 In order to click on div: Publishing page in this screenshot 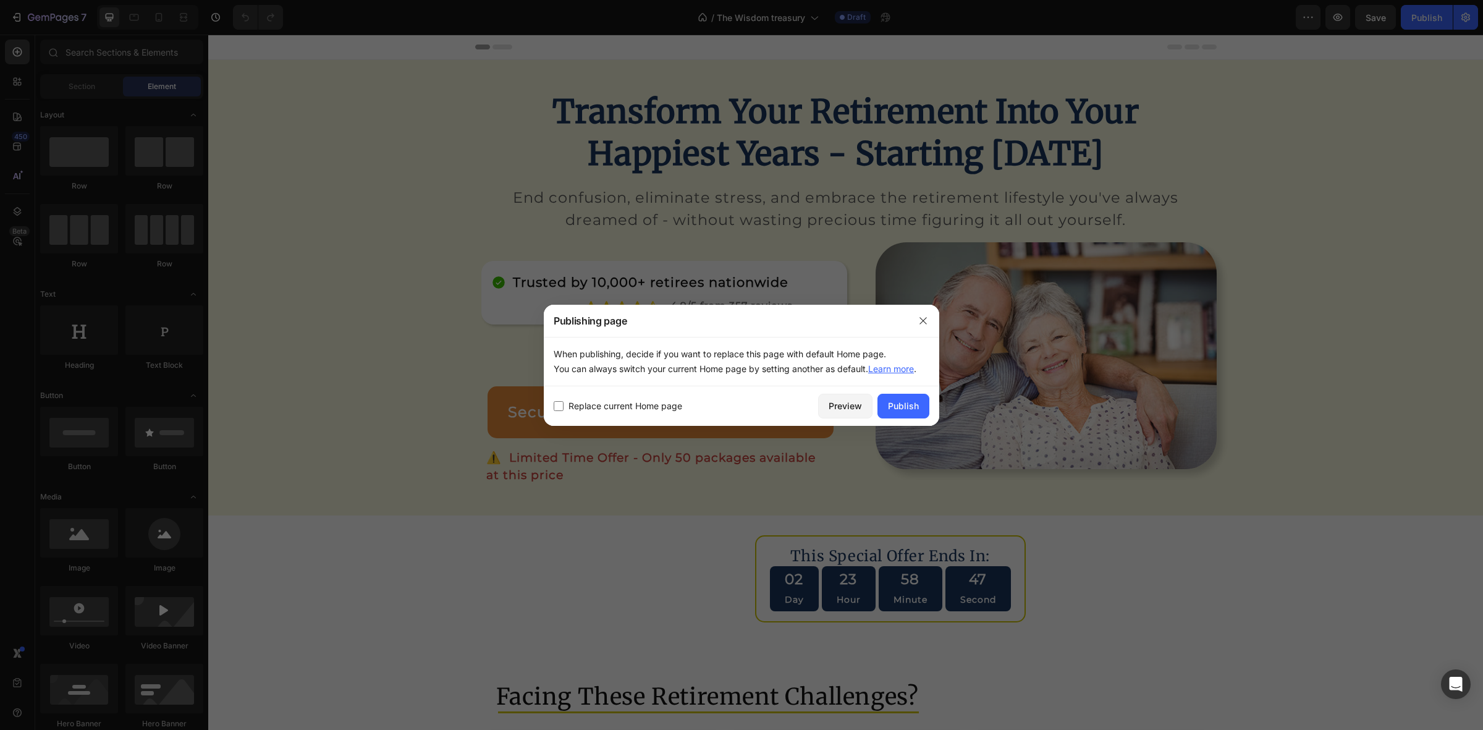, I will do `click(725, 321)`.